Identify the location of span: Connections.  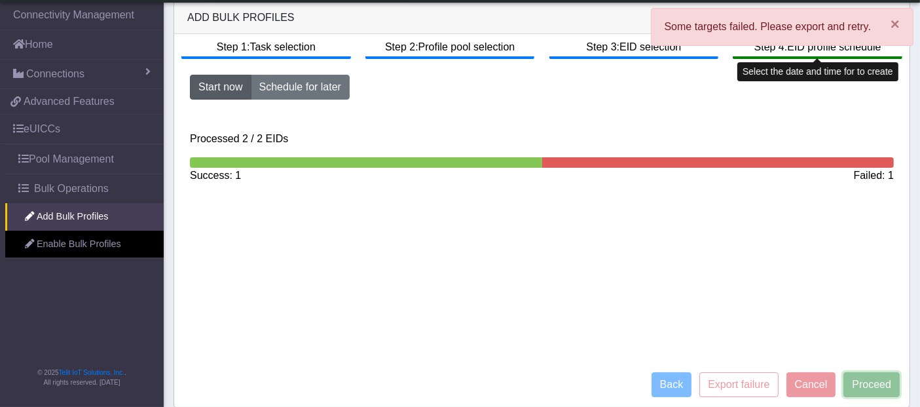
(55, 74).